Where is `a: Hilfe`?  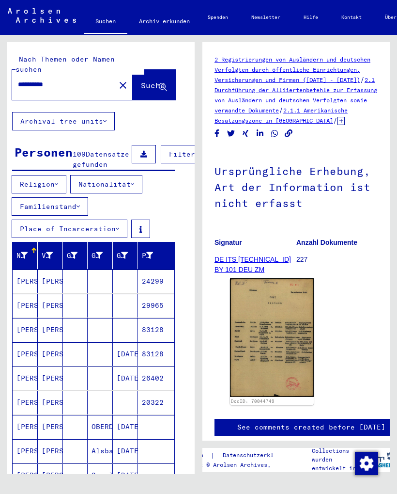 a: Hilfe is located at coordinates (311, 17).